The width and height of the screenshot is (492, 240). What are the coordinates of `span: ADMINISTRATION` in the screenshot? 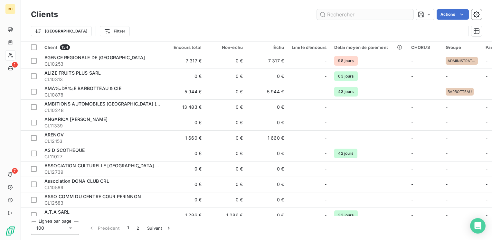 It's located at (461, 61).